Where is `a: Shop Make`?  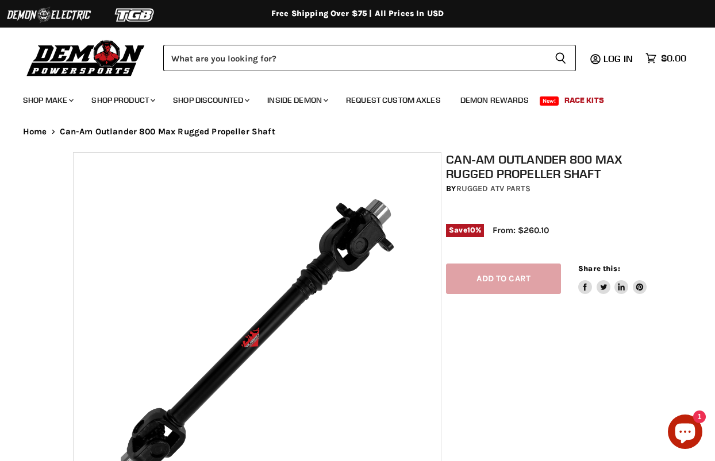
a: Shop Make is located at coordinates (47, 100).